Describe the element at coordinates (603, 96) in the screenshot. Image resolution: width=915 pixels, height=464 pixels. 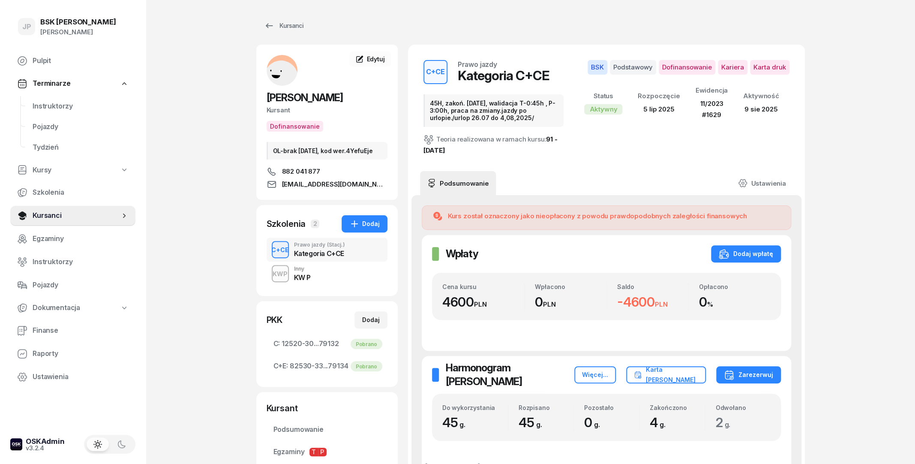
I see `div: Status` at that location.